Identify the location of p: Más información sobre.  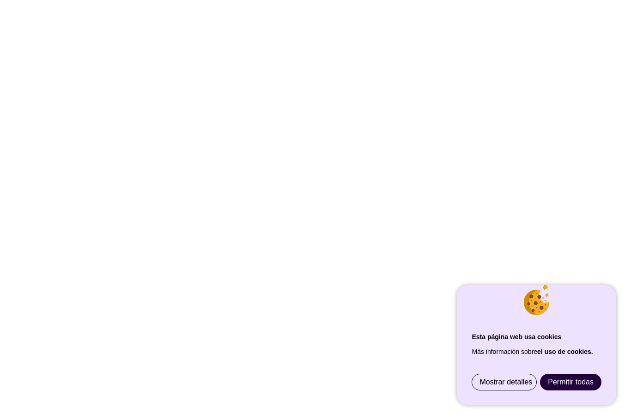
(537, 352).